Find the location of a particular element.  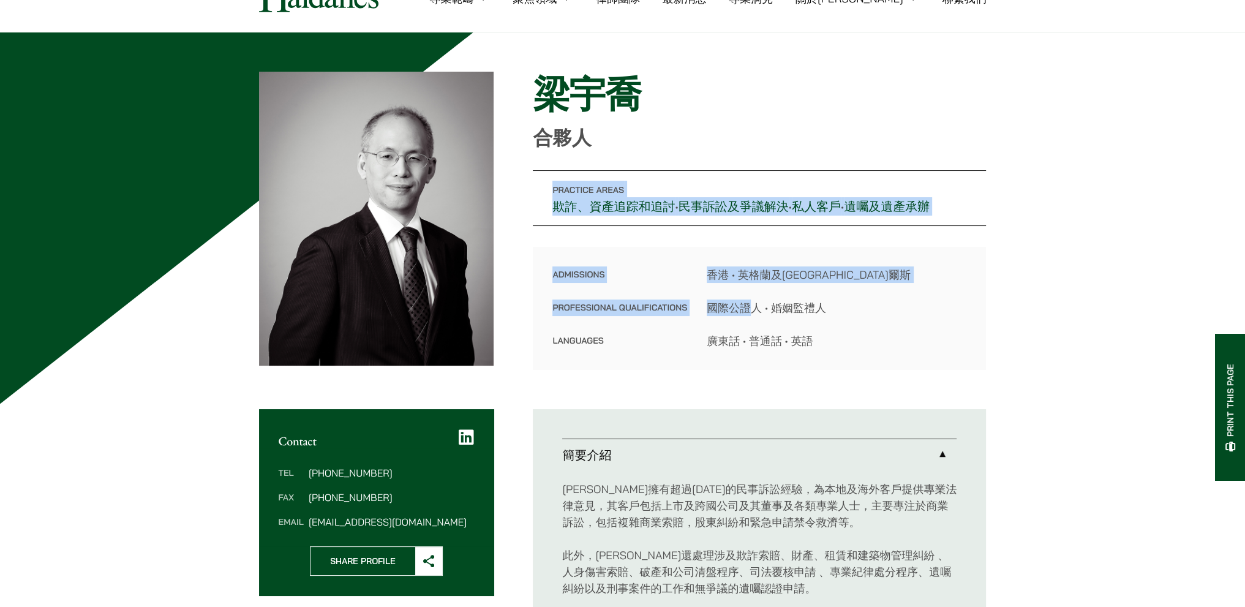

h1: 梁宇喬 is located at coordinates (759, 94).